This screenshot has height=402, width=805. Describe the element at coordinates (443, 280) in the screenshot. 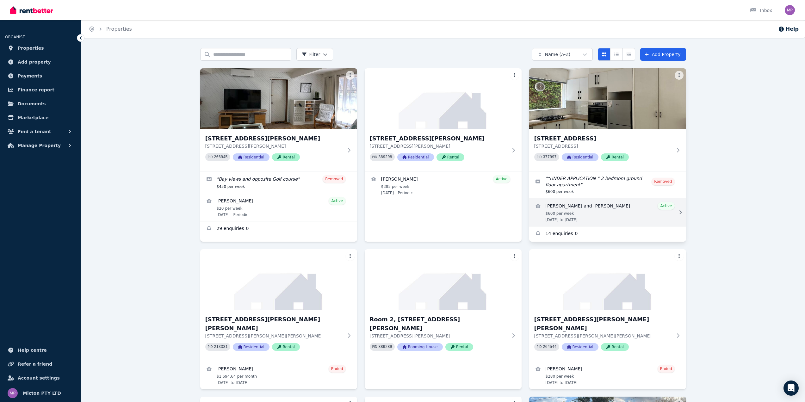

I see `img: Room 2, 74 Elizabeth Dr` at that location.